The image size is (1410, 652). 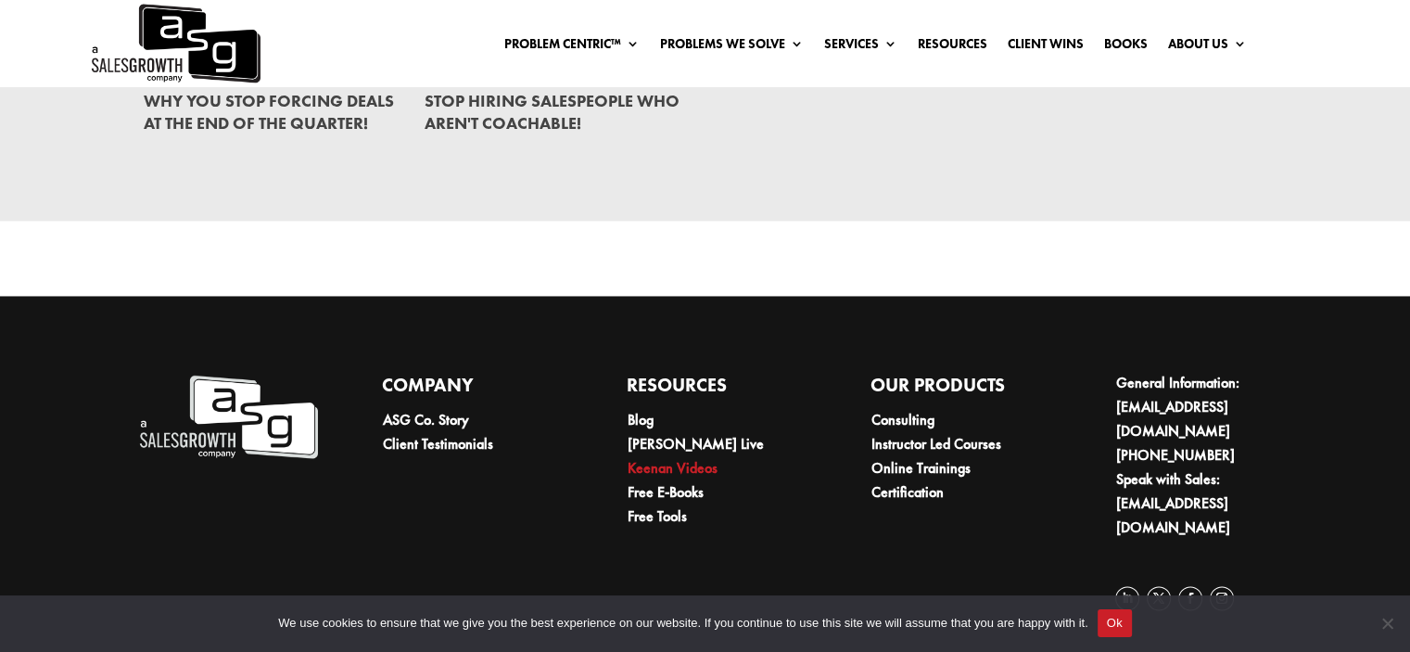 What do you see at coordinates (641, 419) in the screenshot?
I see `a: Blog` at bounding box center [641, 419].